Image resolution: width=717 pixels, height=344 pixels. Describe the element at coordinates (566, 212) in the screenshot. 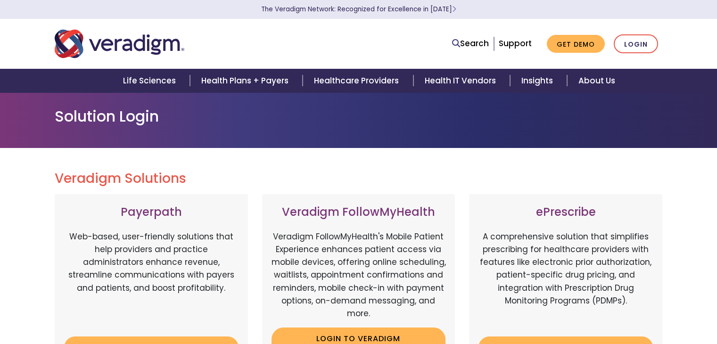

I see `h3: ePrescribe` at that location.